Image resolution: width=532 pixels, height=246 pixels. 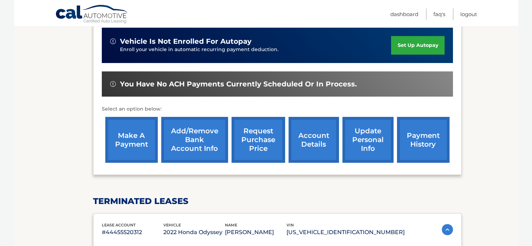 I want to click on span: name, so click(x=231, y=225).